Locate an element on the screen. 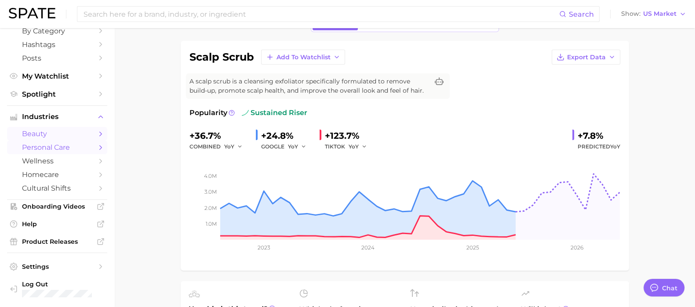 The image size is (695, 307). a: Hashtags is located at coordinates (57, 44).